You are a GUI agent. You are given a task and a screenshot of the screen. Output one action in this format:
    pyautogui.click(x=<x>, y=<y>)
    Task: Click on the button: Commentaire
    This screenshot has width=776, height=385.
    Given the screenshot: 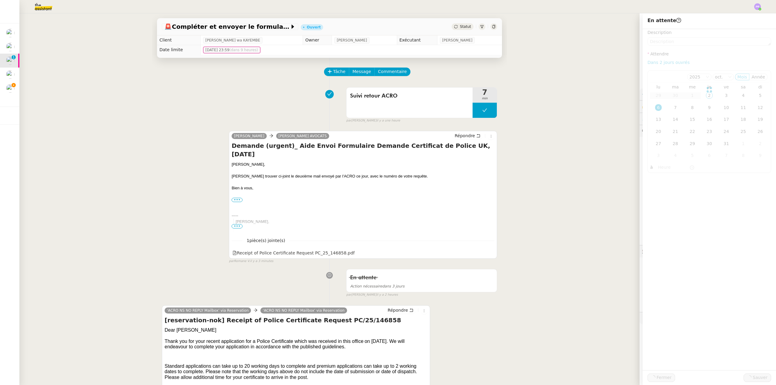 What is the action you would take?
    pyautogui.click(x=392, y=72)
    